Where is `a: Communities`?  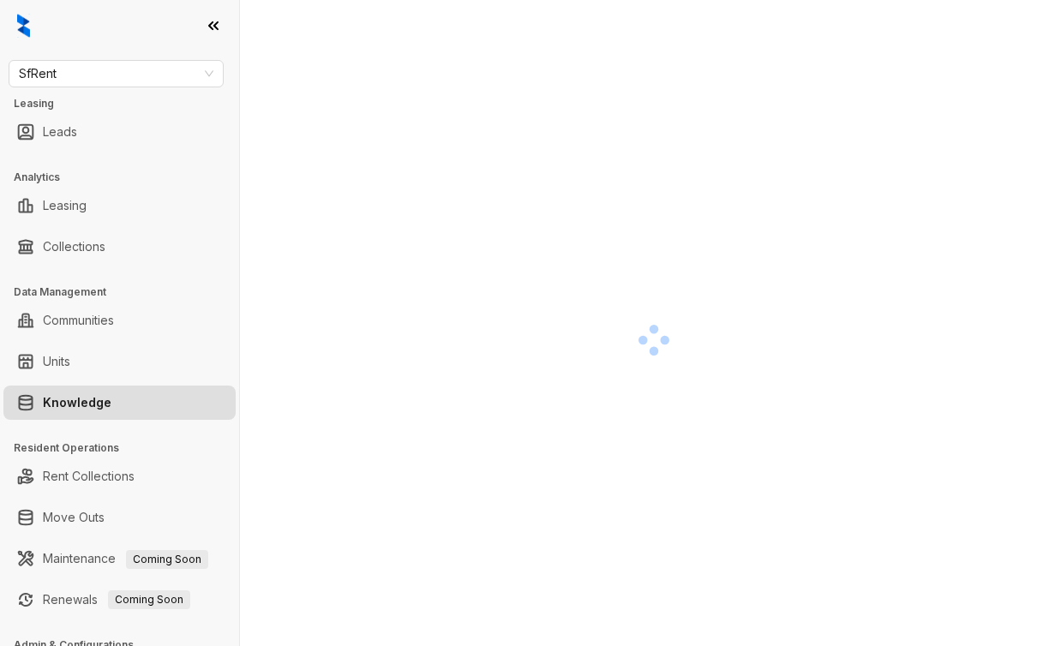
a: Communities is located at coordinates (78, 321).